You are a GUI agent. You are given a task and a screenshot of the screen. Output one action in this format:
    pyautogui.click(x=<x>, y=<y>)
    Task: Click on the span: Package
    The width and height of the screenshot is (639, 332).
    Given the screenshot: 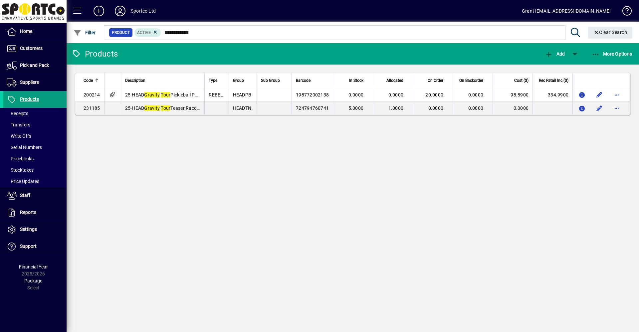 What is the action you would take?
    pyautogui.click(x=33, y=281)
    